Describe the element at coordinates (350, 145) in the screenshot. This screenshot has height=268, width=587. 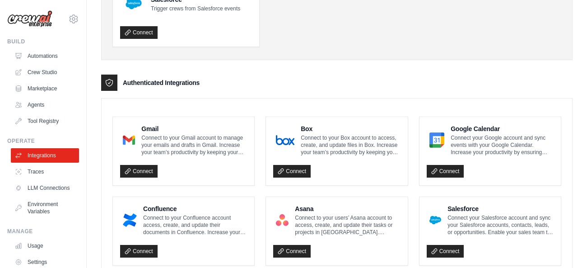
I see `p: Connect to your Box account to access, create, and update files in Box. Increase your team’s prod...` at that location.